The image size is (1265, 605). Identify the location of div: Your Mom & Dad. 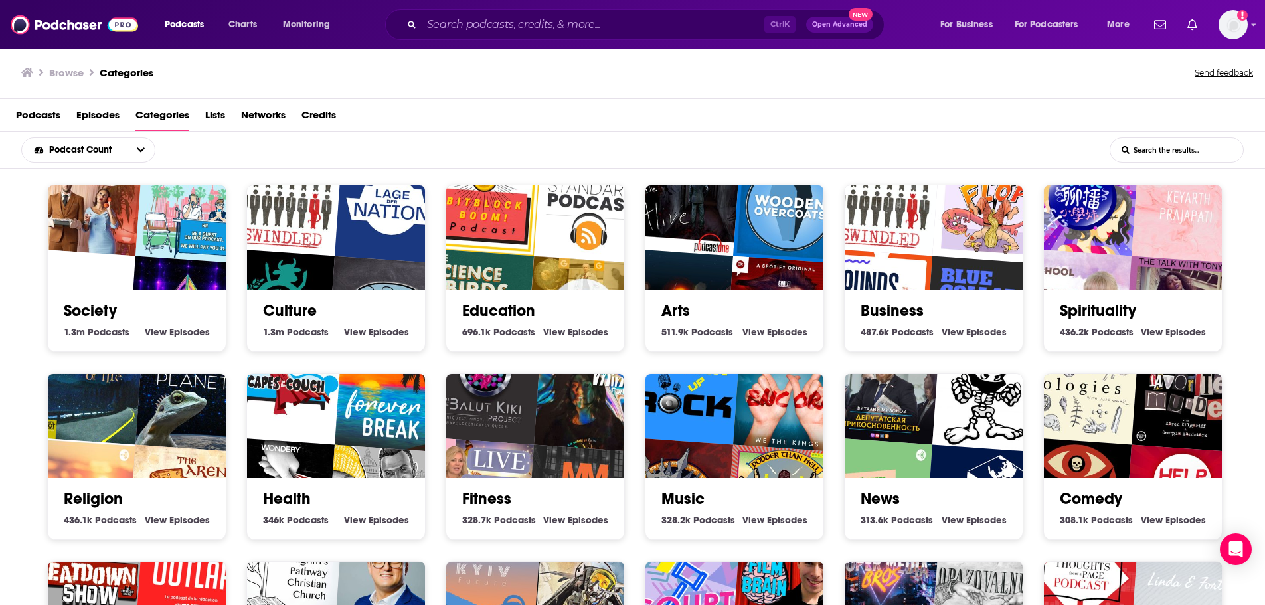
(86, 199).